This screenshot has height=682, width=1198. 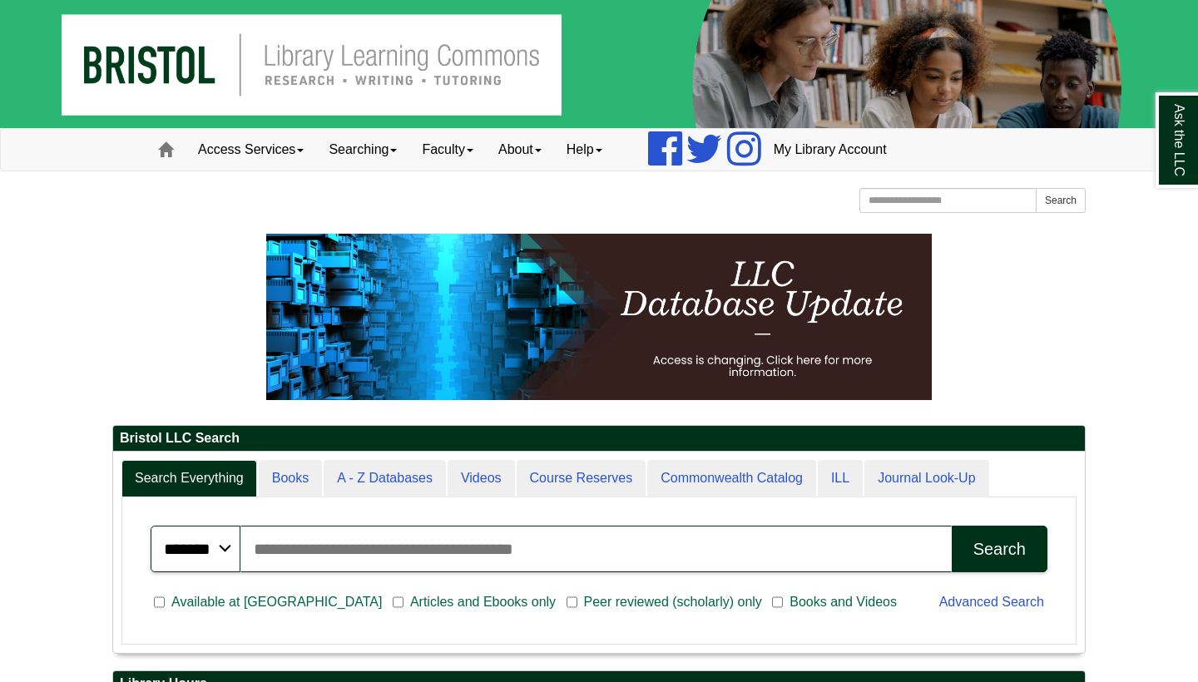 I want to click on input: Peer reviewed (scholarly) only, so click(x=572, y=602).